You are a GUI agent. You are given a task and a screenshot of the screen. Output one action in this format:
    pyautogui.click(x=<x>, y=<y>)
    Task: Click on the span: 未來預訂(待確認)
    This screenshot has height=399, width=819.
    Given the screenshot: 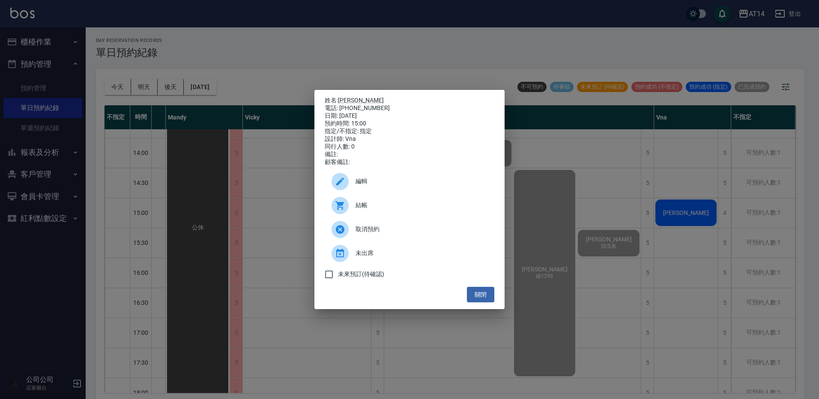 What is the action you would take?
    pyautogui.click(x=361, y=274)
    